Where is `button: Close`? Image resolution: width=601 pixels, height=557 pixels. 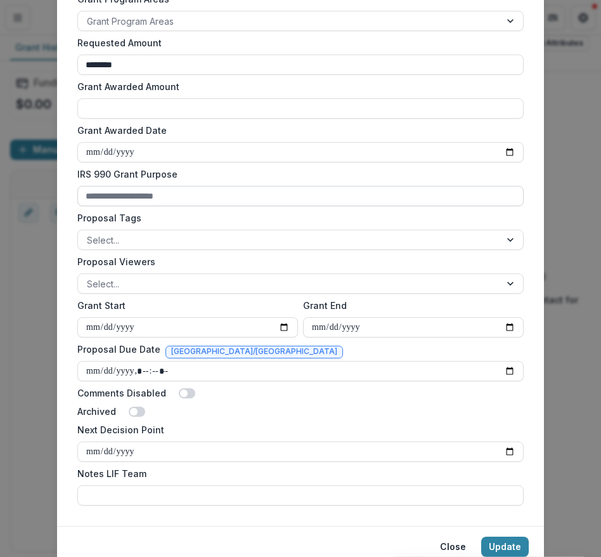 button: Close is located at coordinates (453, 547).